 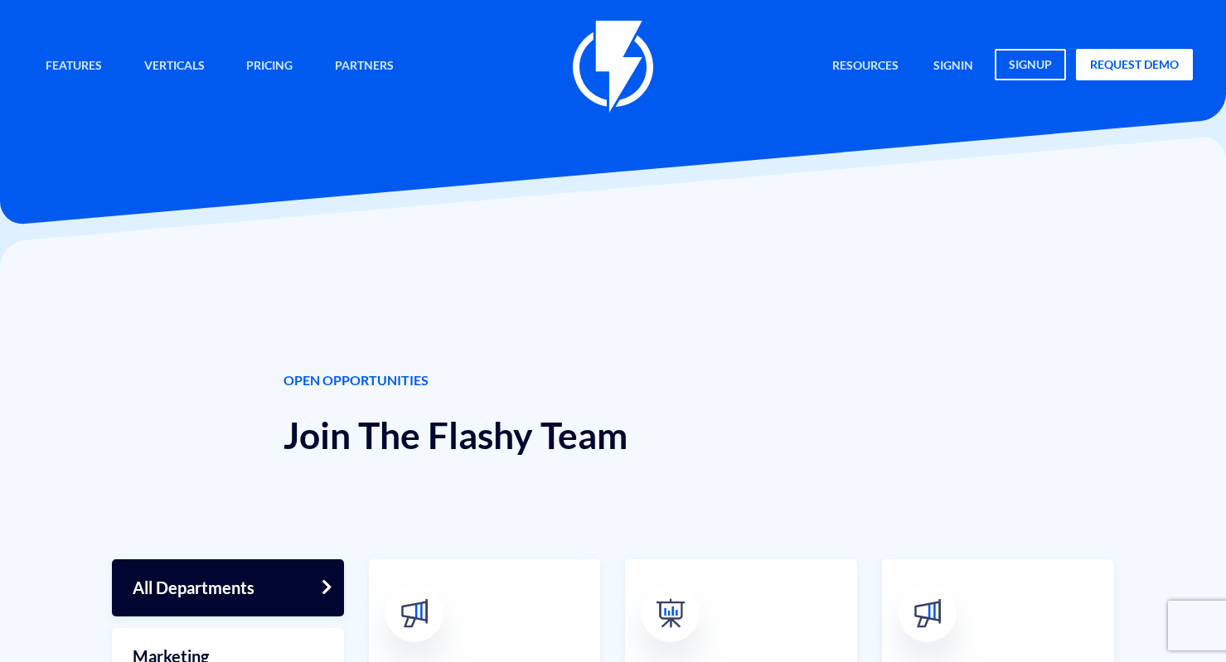 What do you see at coordinates (865, 66) in the screenshot?
I see `a: Resources` at bounding box center [865, 66].